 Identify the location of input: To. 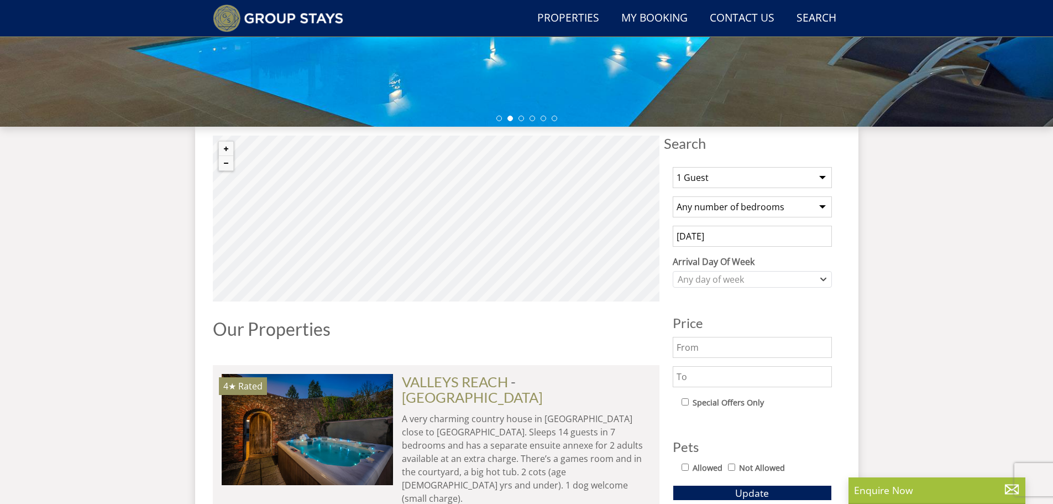
(752, 376).